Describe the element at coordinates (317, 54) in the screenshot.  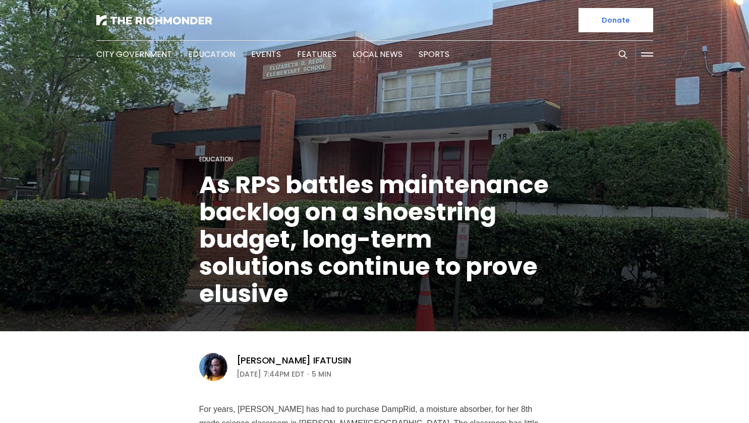
I see `a: Features` at that location.